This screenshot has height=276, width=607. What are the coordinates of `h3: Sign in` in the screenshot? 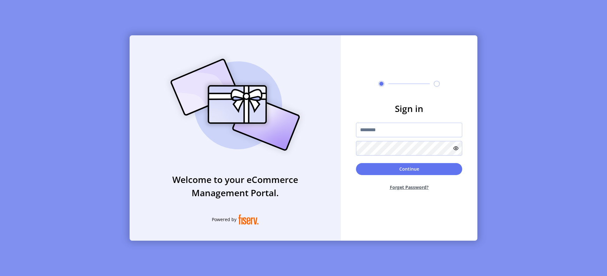 It's located at (409, 109).